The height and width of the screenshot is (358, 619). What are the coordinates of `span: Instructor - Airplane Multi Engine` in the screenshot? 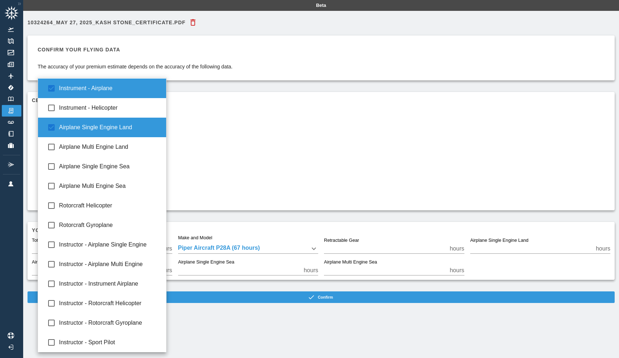 It's located at (110, 264).